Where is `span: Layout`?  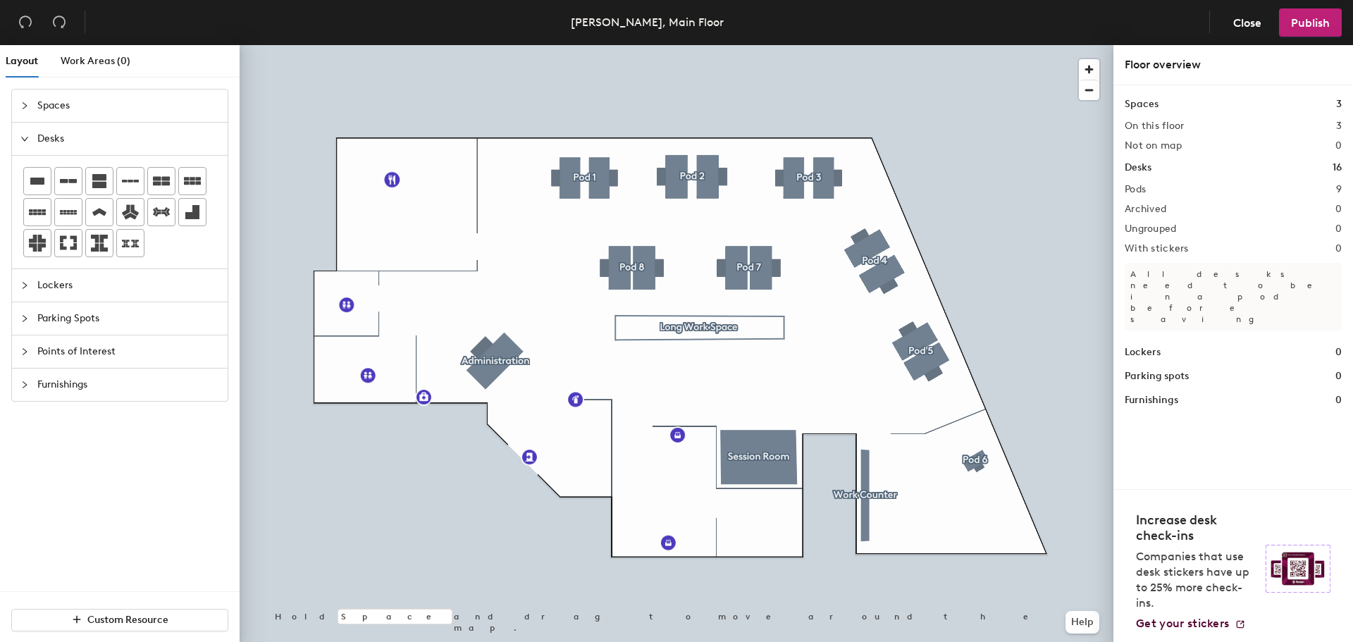
span: Layout is located at coordinates (22, 61).